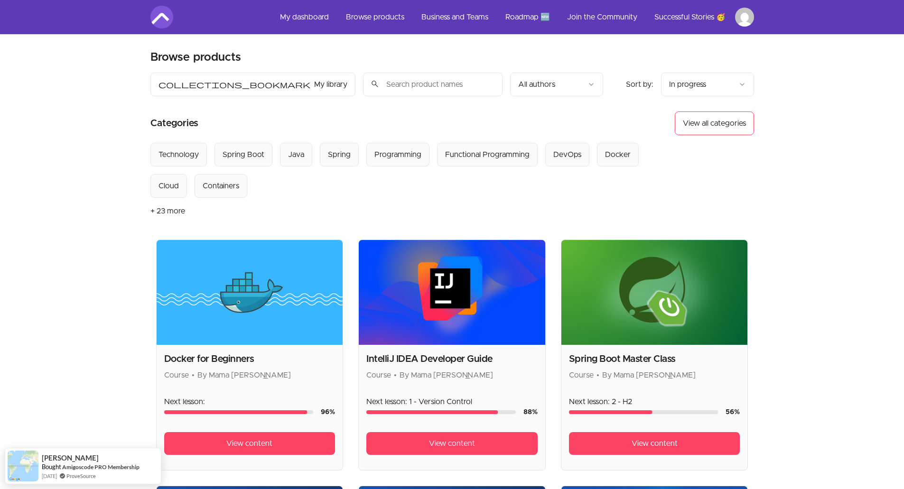  What do you see at coordinates (452, 359) in the screenshot?
I see `h2: IntelliJ IDEA Developer Guide` at bounding box center [452, 359].